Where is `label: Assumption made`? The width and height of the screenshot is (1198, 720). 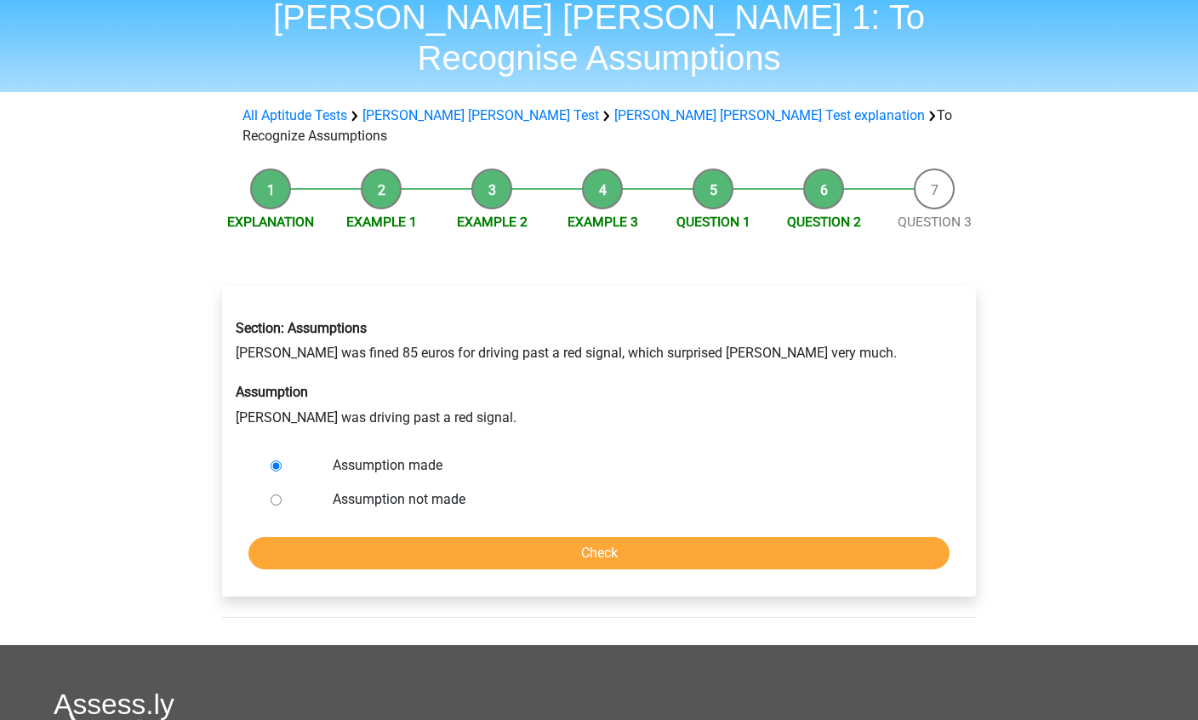 label: Assumption made is located at coordinates (627, 465).